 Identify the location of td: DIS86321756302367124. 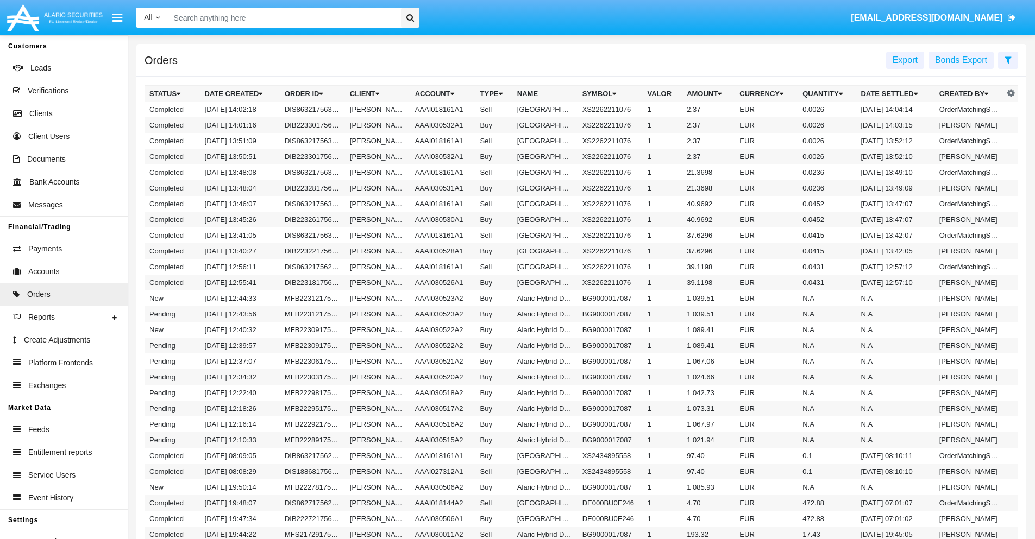
(313, 204).